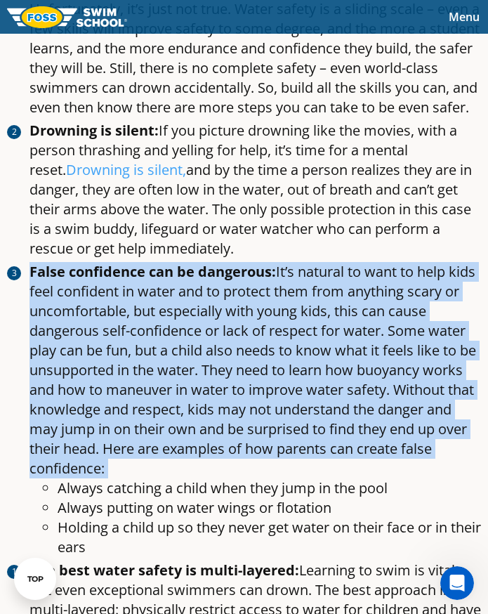  I want to click on span: Menu, so click(464, 17).